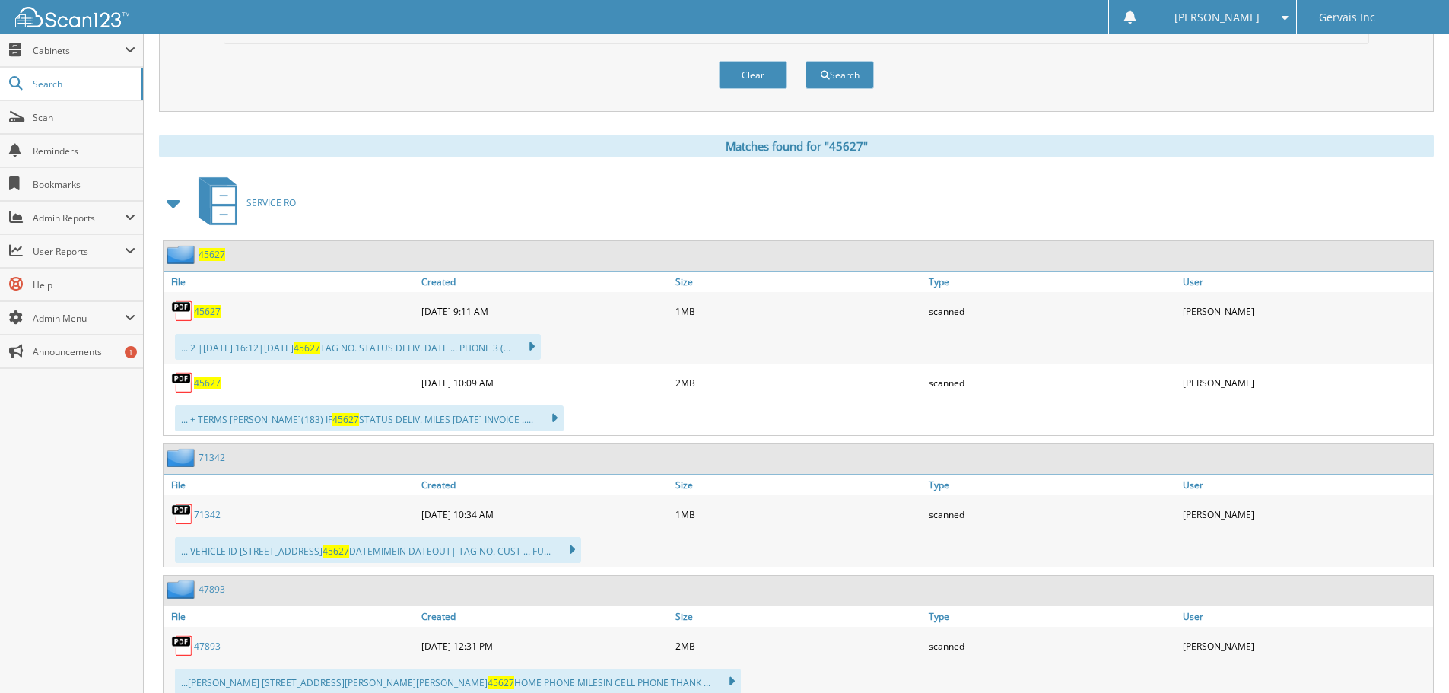  What do you see at coordinates (840, 75) in the screenshot?
I see `button: Search` at bounding box center [840, 75].